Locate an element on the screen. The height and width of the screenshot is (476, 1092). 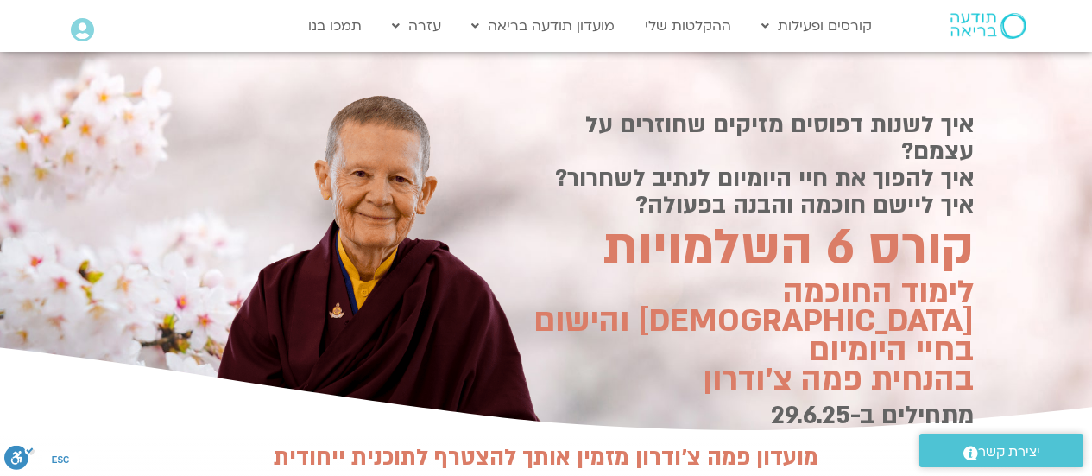
a: מועדון תודעה בריאה is located at coordinates (543, 26).